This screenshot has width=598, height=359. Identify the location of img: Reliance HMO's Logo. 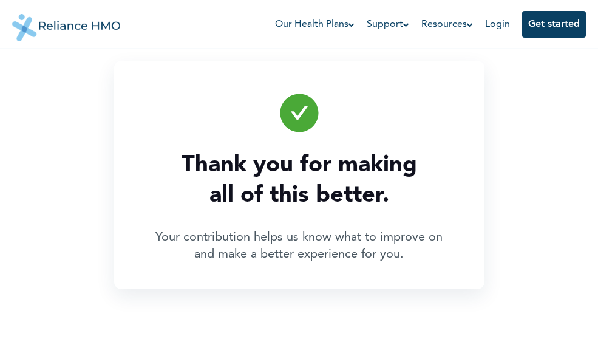
(66, 23).